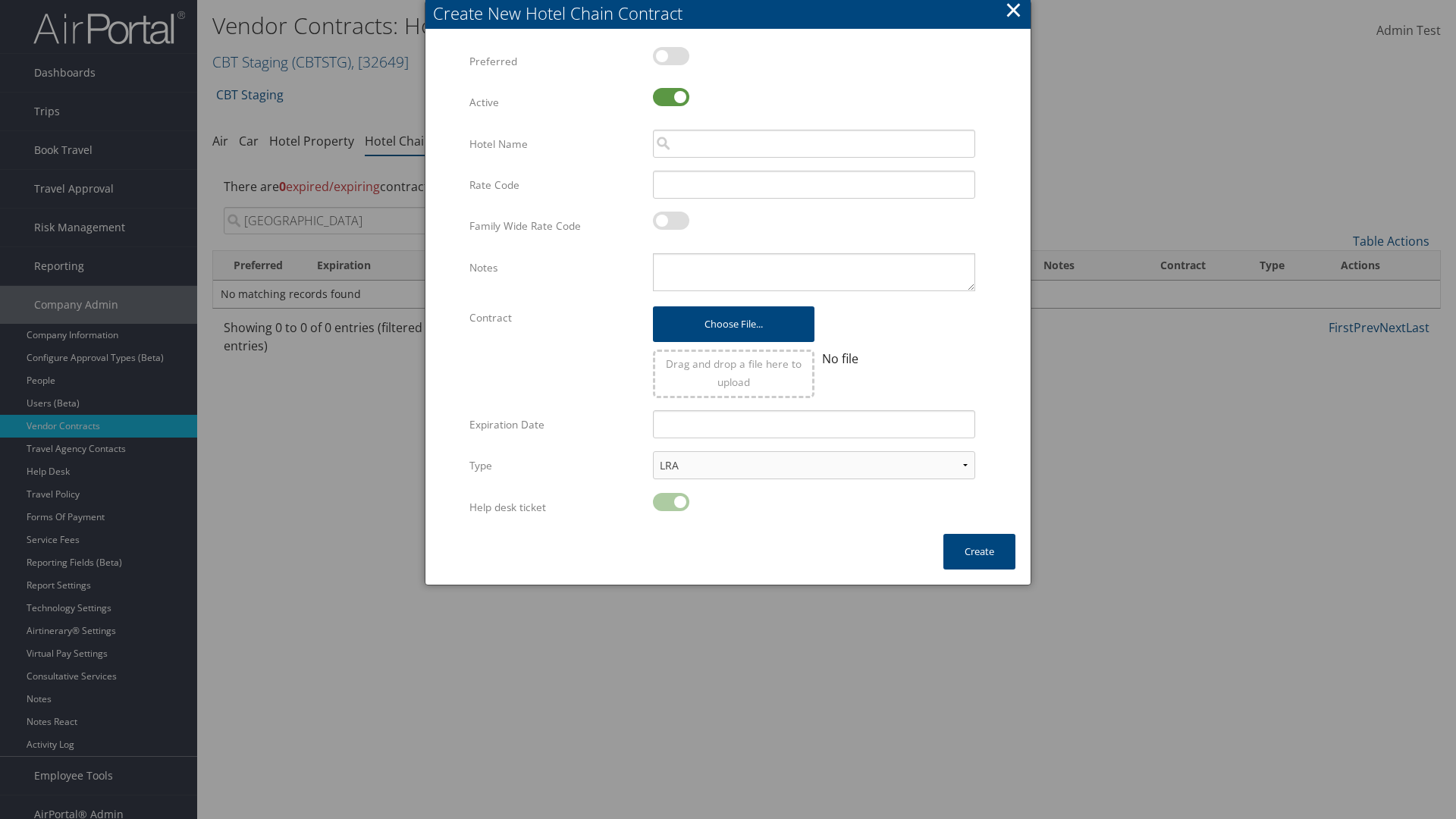 The width and height of the screenshot is (1456, 819). What do you see at coordinates (555, 144) in the screenshot?
I see `label: Hotel Name` at bounding box center [555, 144].